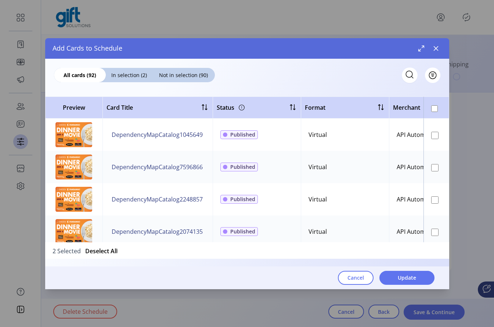 This screenshot has width=494, height=327. What do you see at coordinates (356, 278) in the screenshot?
I see `span: Cancel` at bounding box center [356, 278].